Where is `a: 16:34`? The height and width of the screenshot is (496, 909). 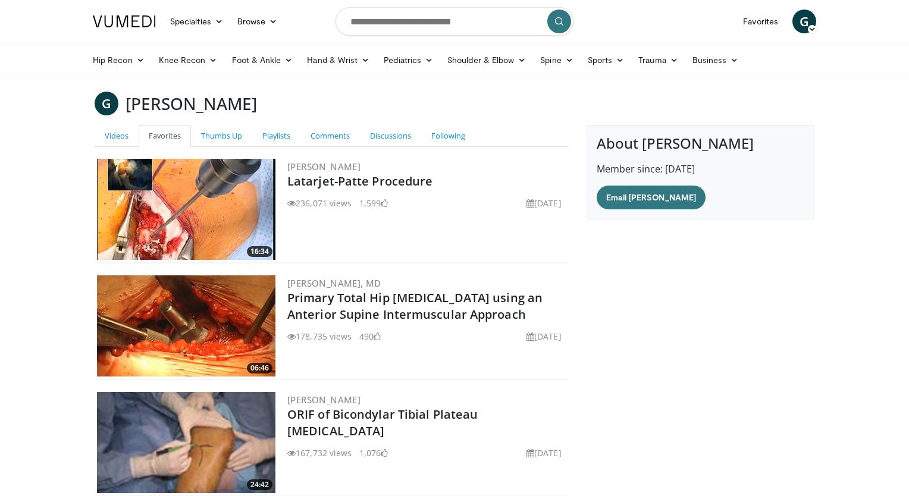
a: 16:34 is located at coordinates (186, 209).